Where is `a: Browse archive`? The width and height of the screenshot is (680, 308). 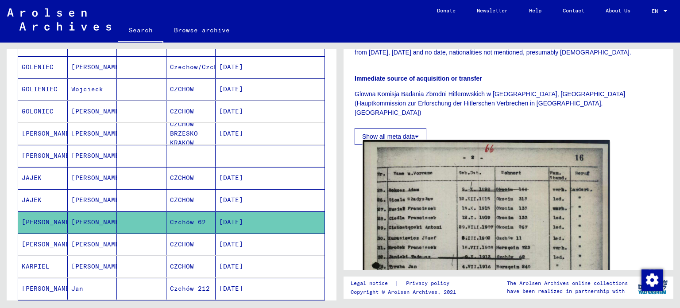 a: Browse archive is located at coordinates (202, 30).